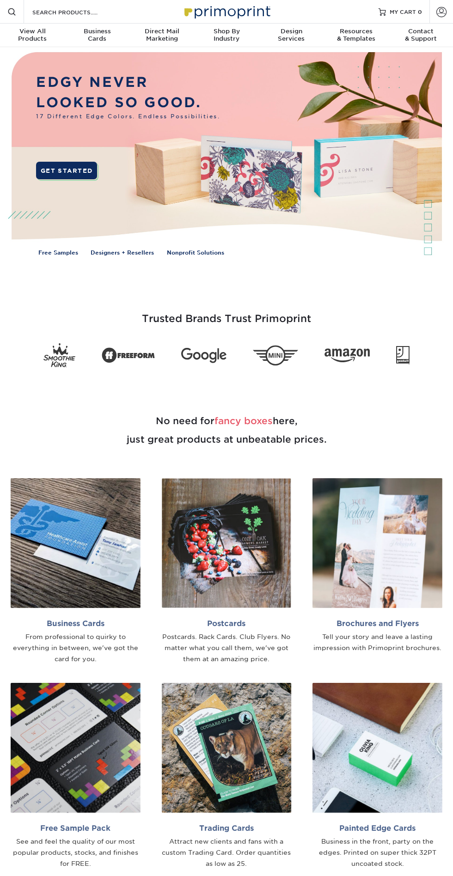 This screenshot has height=876, width=453. What do you see at coordinates (275, 355) in the screenshot?
I see `img: Mini` at bounding box center [275, 355].